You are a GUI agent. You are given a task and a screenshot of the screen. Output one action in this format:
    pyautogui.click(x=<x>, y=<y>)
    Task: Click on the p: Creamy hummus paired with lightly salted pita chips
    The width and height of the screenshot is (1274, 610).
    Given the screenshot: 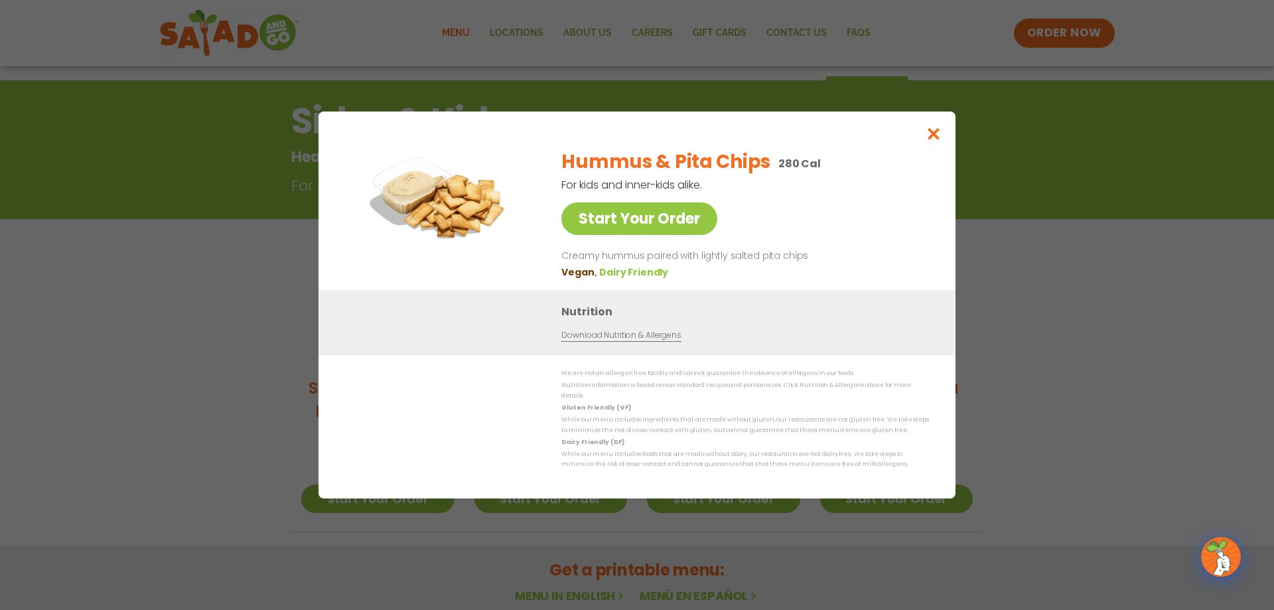 What is the action you would take?
    pyautogui.click(x=743, y=256)
    